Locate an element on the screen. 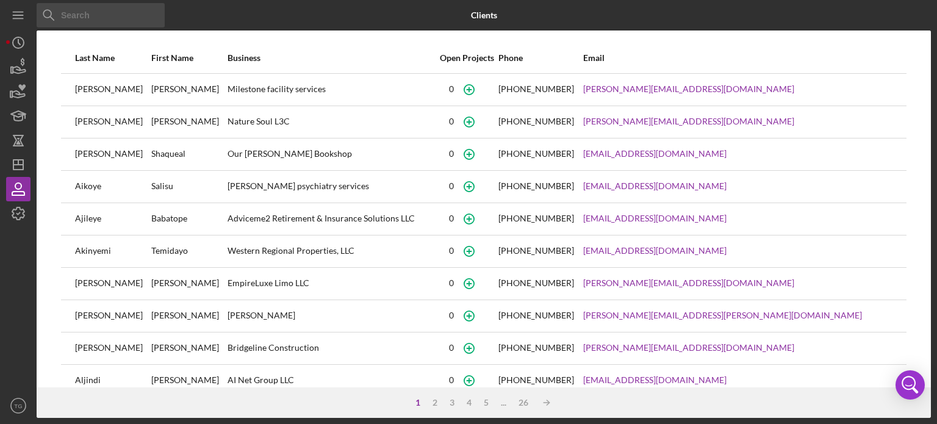  div: First Name is located at coordinates (188, 58).